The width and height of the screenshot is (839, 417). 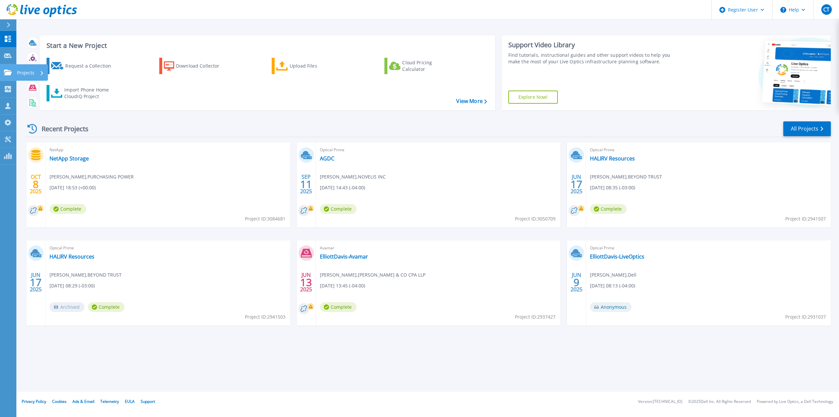 I want to click on h3: Start a New Project, so click(x=266, y=46).